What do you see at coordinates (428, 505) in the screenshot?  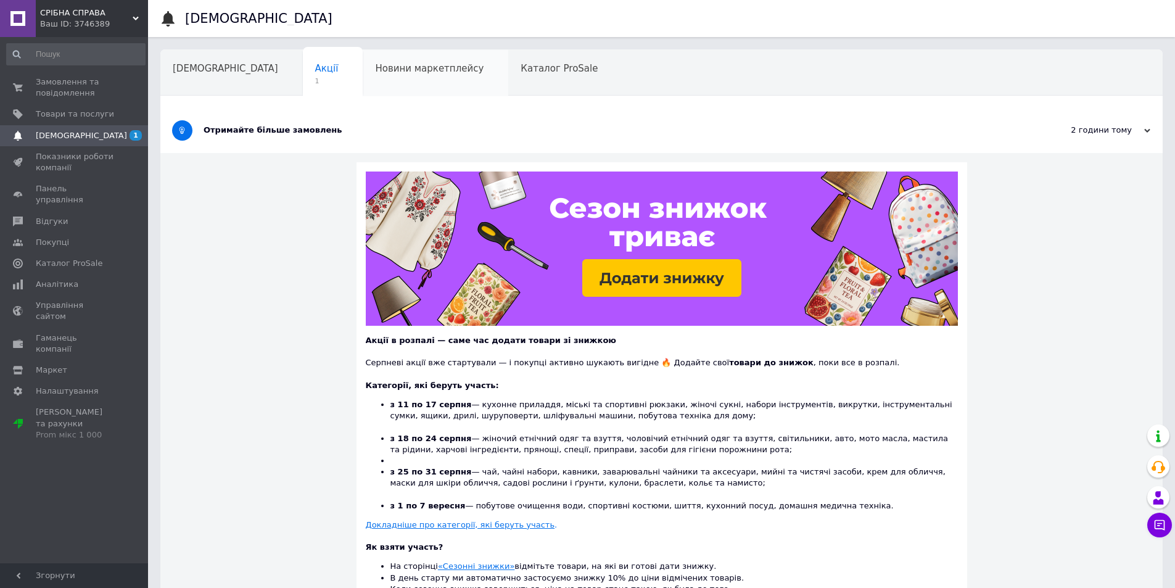 I see `b: з 1 по 7 вересня` at bounding box center [428, 505].